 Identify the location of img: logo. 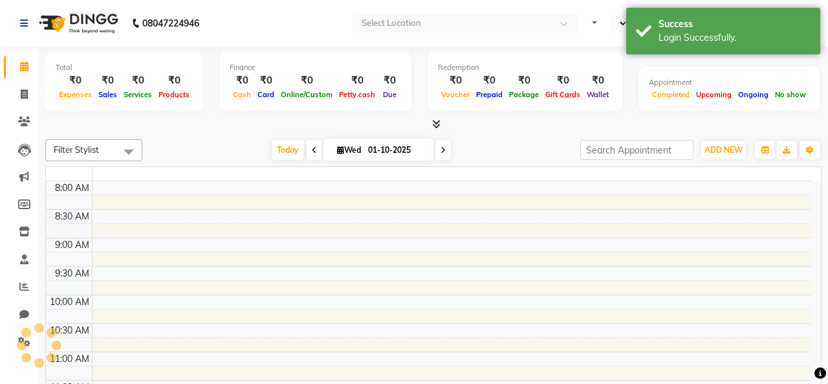
(77, 23).